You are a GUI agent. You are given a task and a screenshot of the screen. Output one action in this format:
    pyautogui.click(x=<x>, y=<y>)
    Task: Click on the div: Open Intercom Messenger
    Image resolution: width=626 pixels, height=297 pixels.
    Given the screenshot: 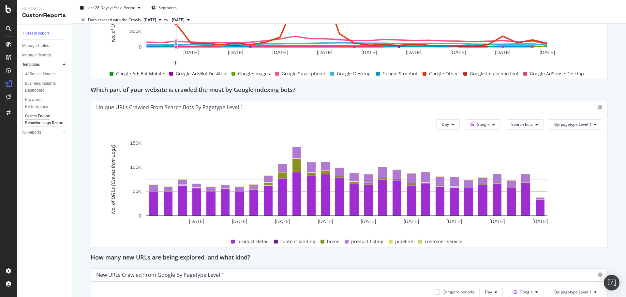 What is the action you would take?
    pyautogui.click(x=611, y=283)
    